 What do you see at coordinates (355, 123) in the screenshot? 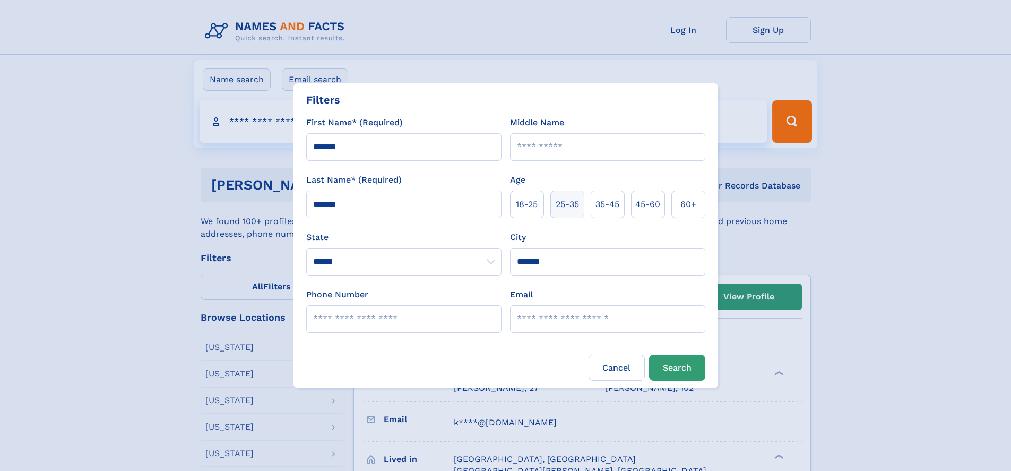
I see `label: First Name* (Required)` at bounding box center [355, 123].